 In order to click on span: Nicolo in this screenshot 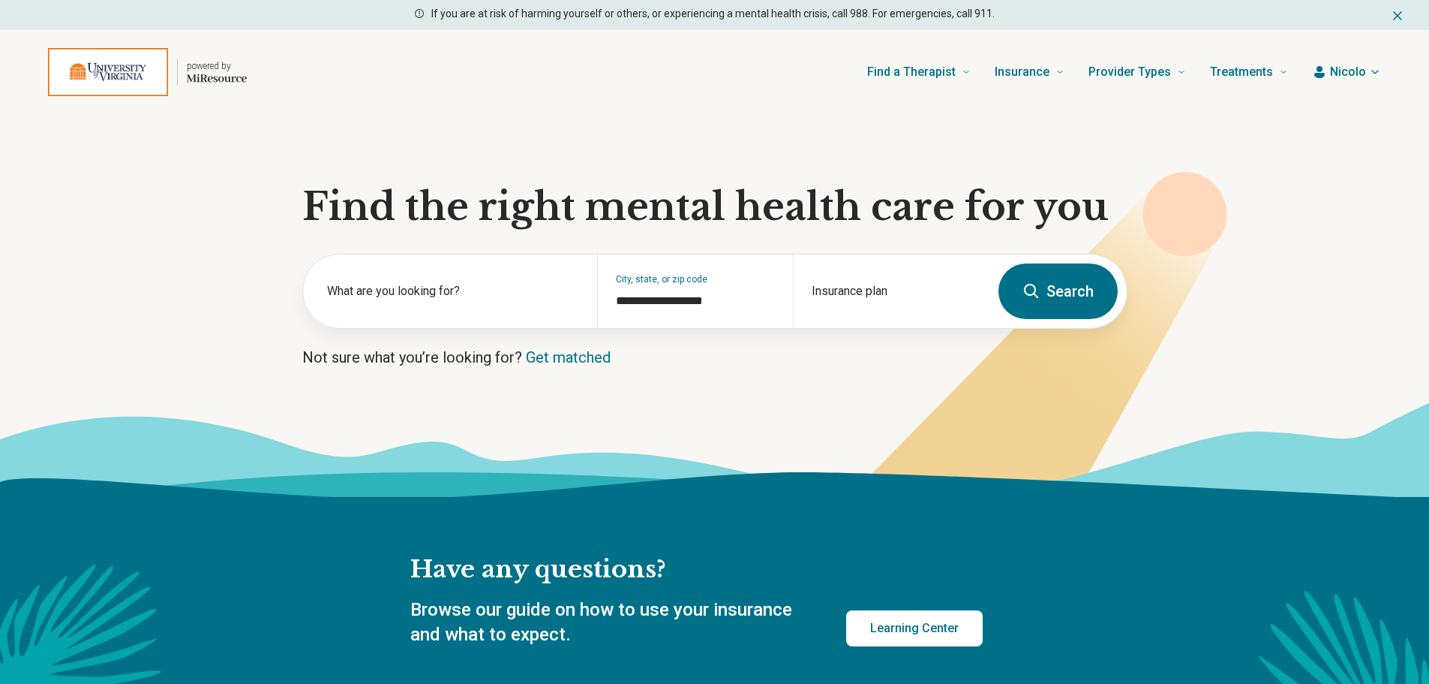, I will do `click(1348, 72)`.